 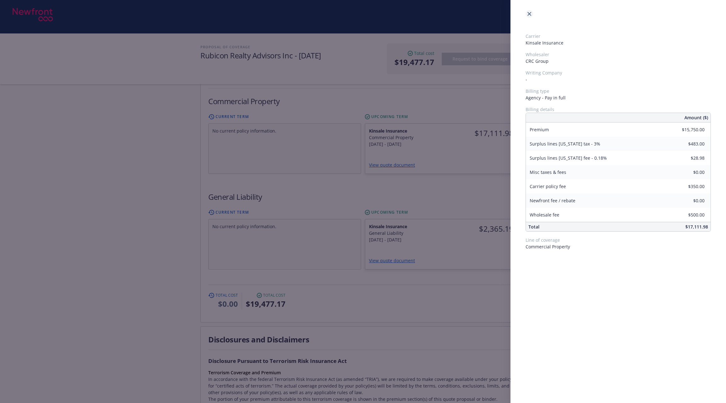 I want to click on span: $17,111.98, so click(x=697, y=226).